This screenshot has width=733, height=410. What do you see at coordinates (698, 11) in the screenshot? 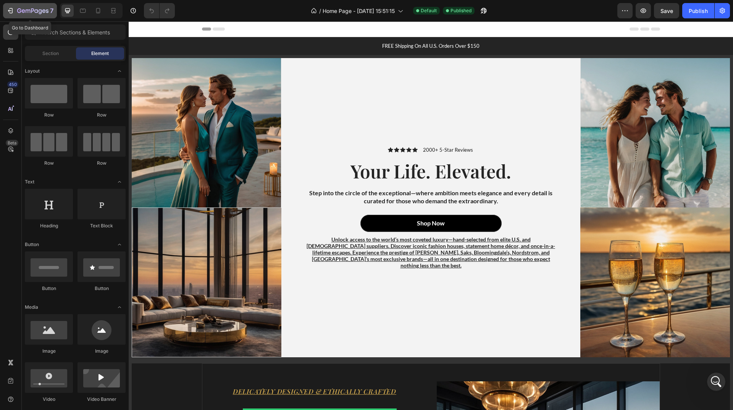
I see `div: Publish` at bounding box center [698, 11].